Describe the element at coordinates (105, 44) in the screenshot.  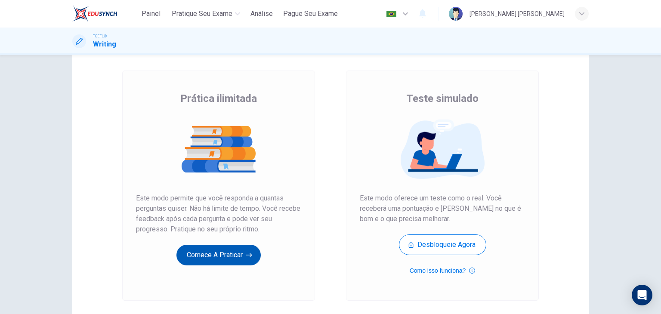
I see `h1: Writing` at that location.